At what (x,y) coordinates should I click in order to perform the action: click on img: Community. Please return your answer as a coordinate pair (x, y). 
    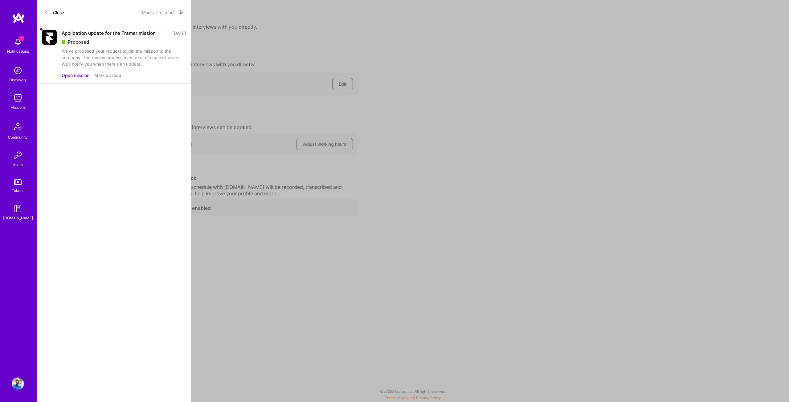
    Looking at the image, I should click on (18, 127).